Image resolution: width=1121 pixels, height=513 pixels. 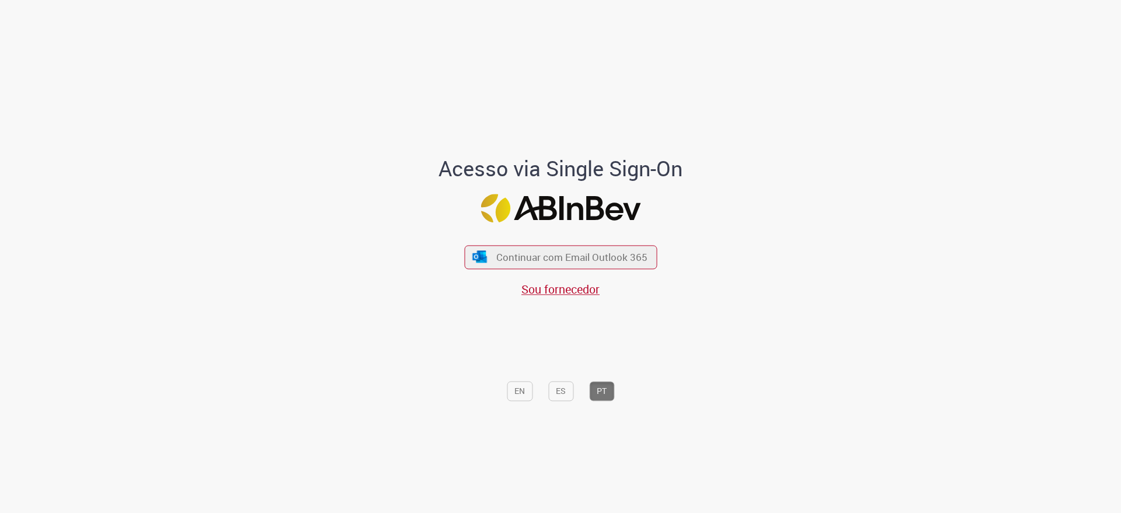 I want to click on button: ícone Azure/Microsoft 360 Continuar com Email Outlook 365, so click(x=561, y=257).